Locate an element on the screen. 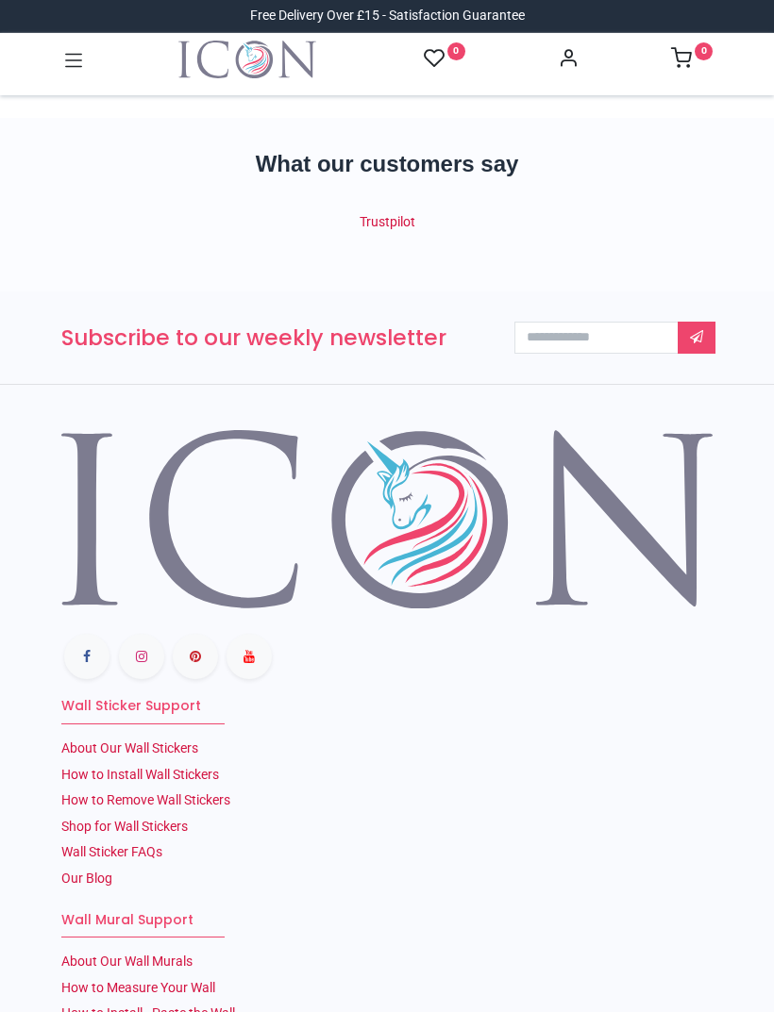  a: How to Measure Your Wall is located at coordinates (138, 988).